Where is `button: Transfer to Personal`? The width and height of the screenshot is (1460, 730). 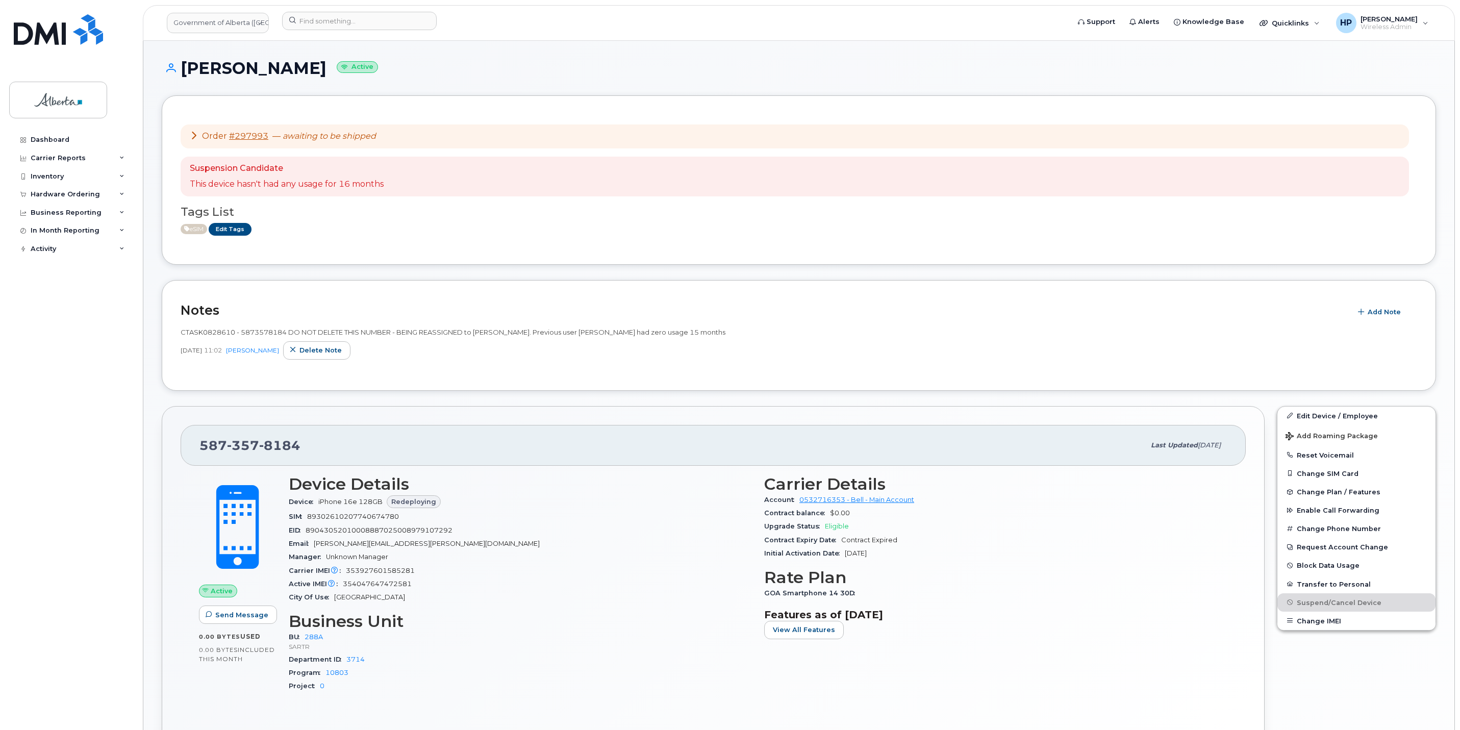 button: Transfer to Personal is located at coordinates (1356, 584).